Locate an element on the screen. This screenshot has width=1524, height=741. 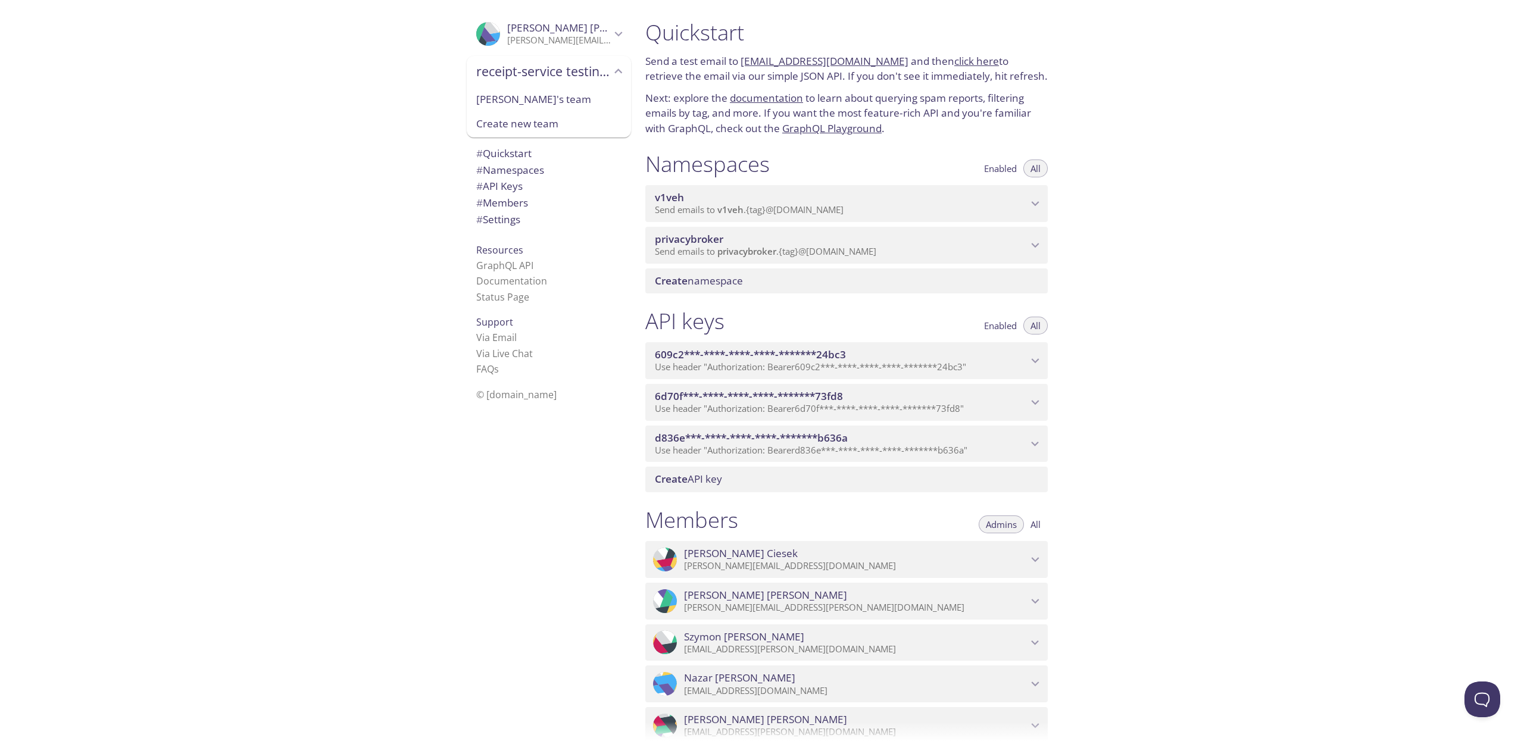
div: API Keys is located at coordinates (549, 186).